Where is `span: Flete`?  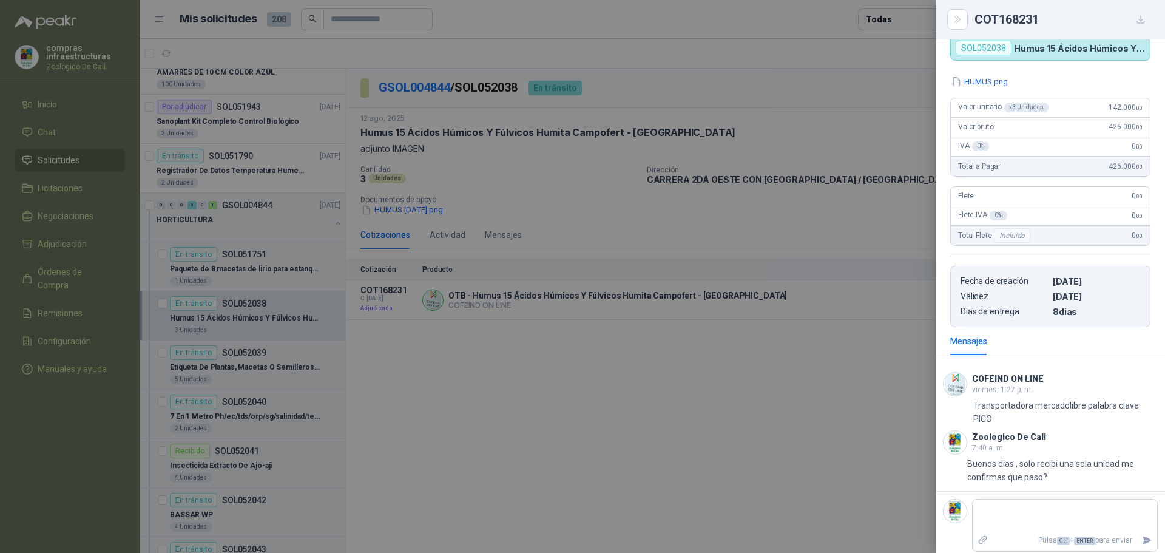 span: Flete is located at coordinates (966, 196).